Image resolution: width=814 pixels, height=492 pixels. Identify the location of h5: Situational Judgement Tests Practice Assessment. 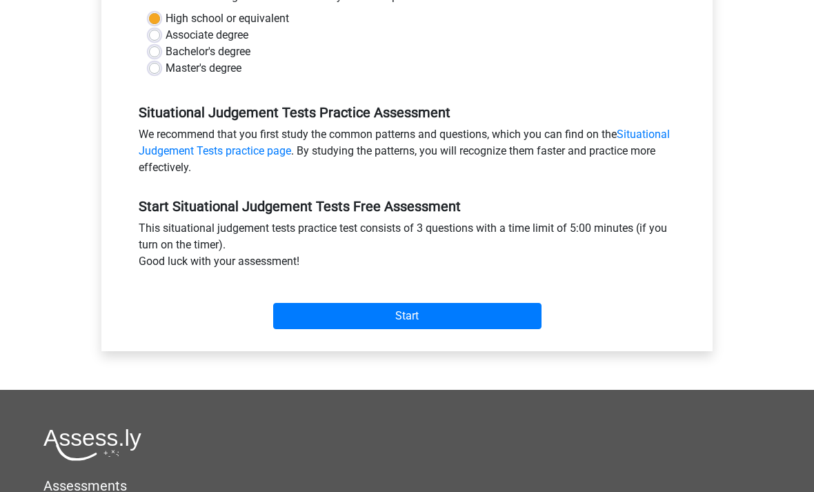
(407, 113).